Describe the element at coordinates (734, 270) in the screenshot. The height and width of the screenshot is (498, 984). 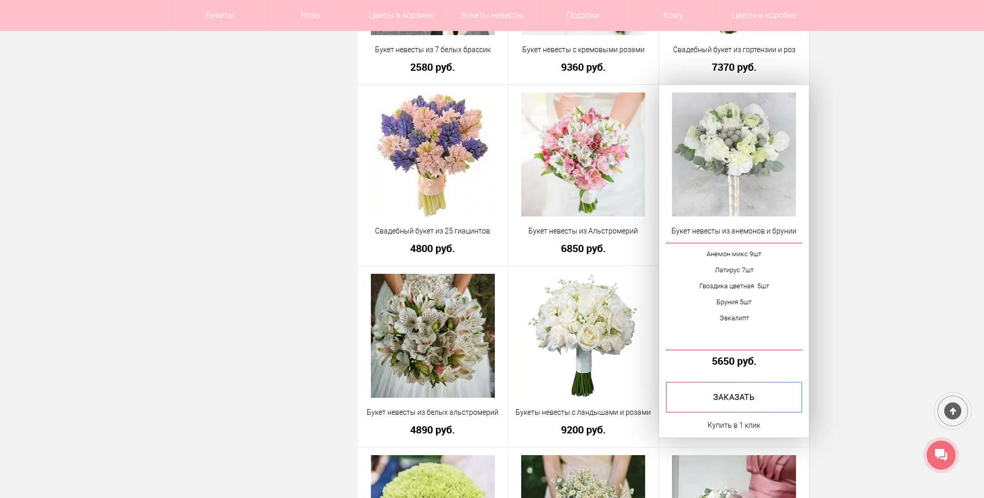
I see `p: Латирус 7шт` at that location.